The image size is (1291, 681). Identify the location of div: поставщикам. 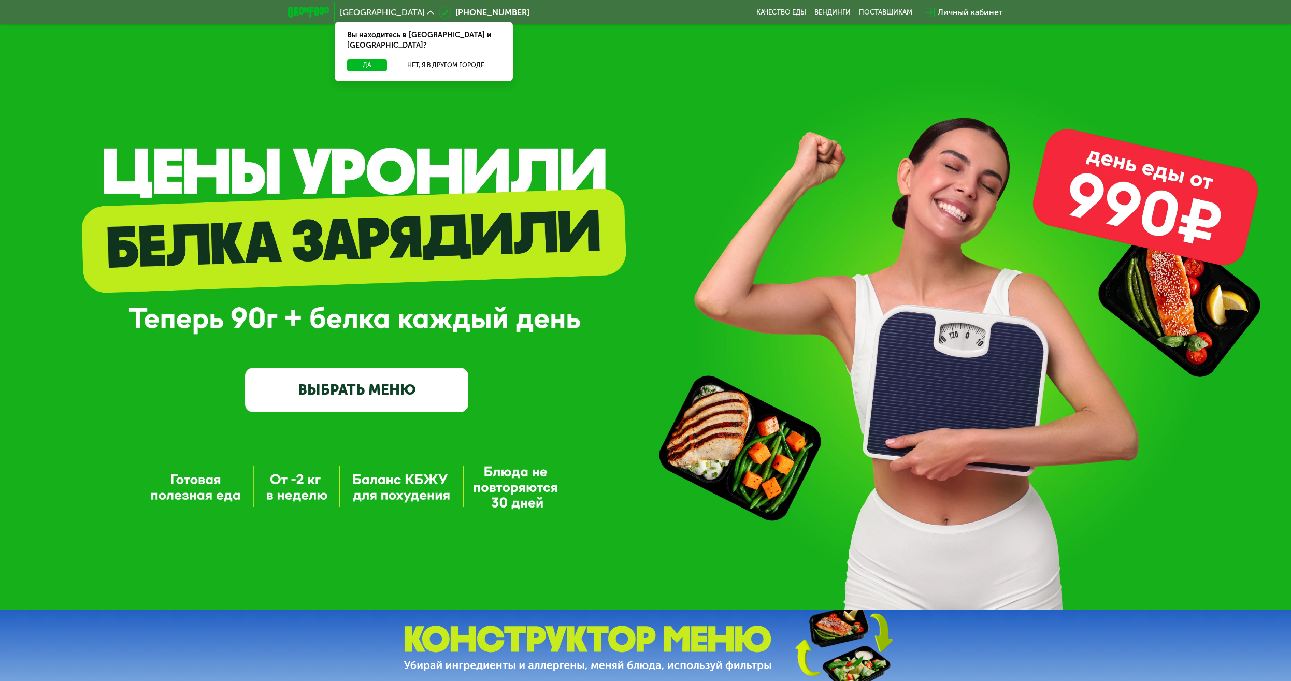
(886, 12).